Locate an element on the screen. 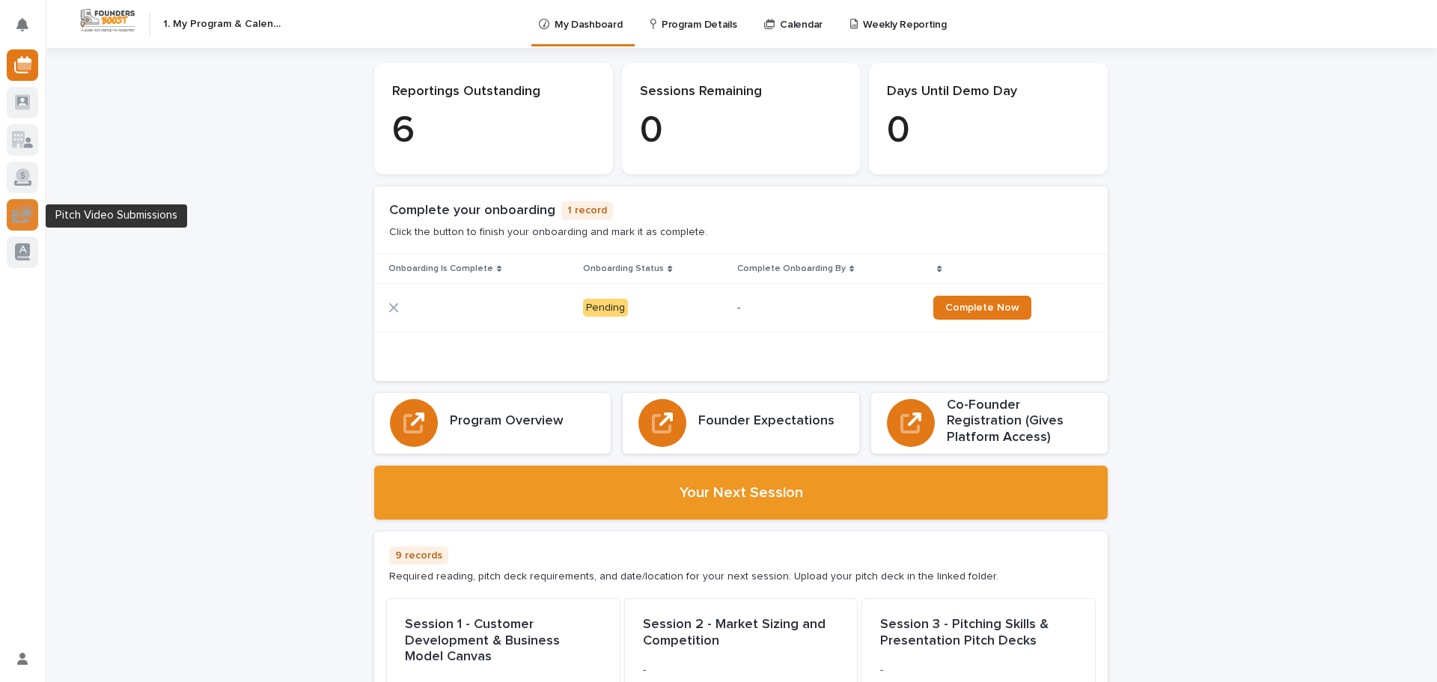 The image size is (1437, 682). p: Complete Onboarding By is located at coordinates (791, 269).